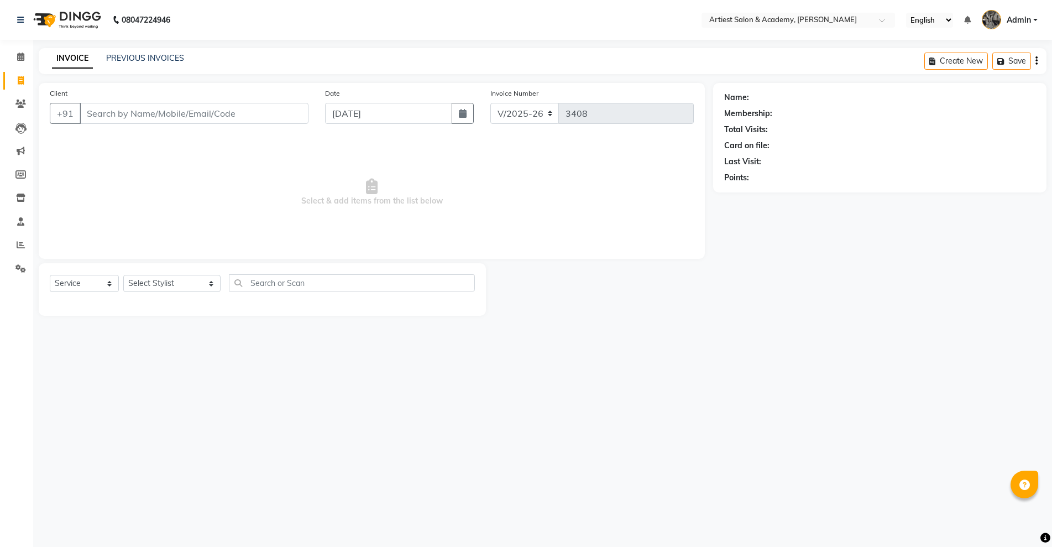 The width and height of the screenshot is (1052, 547). Describe the element at coordinates (371, 192) in the screenshot. I see `span: Select & add items from the list below` at that location.